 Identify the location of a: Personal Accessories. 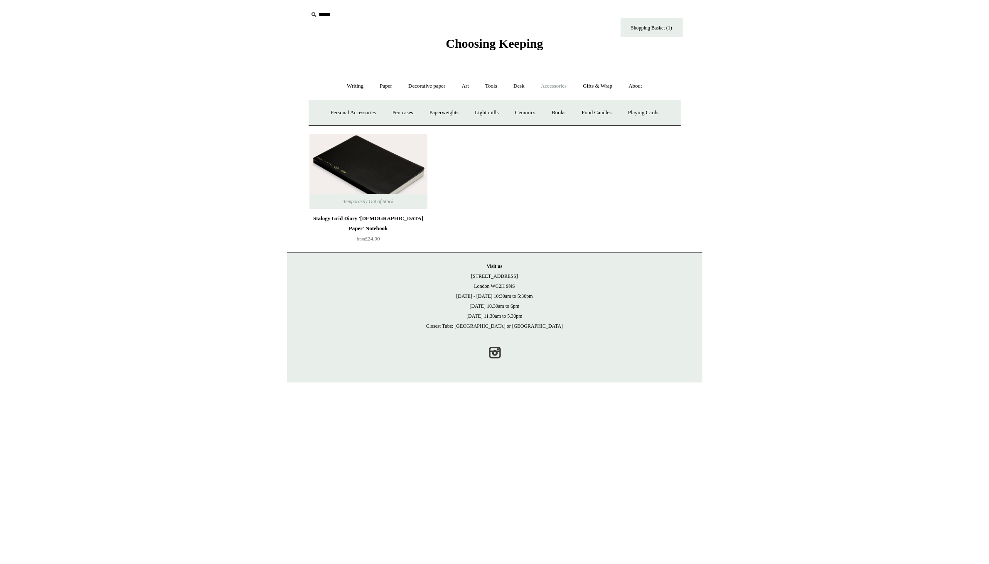
(353, 113).